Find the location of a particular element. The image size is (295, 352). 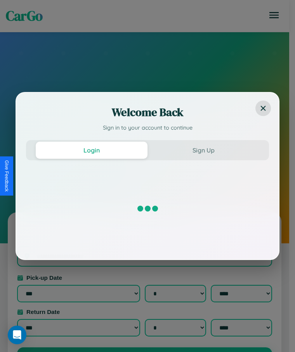

button: Sign Up is located at coordinates (203, 150).